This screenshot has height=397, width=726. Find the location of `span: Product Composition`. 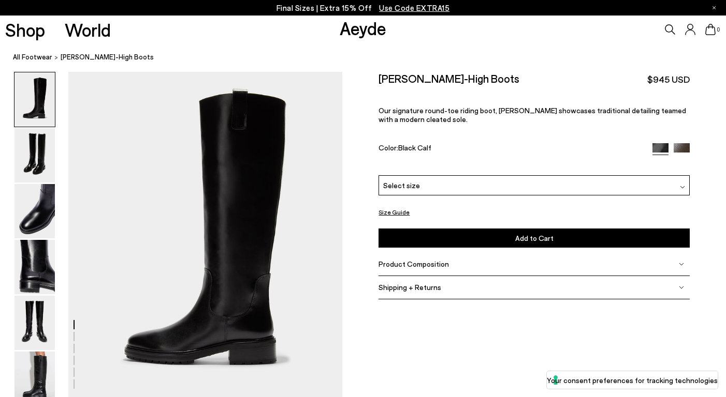

span: Product Composition is located at coordinates (413, 264).